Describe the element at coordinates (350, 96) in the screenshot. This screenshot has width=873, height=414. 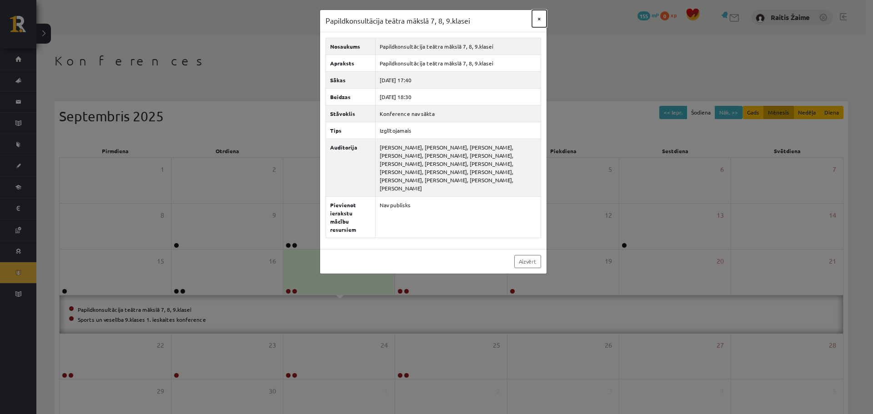
I see `th: Beidzas` at that location.